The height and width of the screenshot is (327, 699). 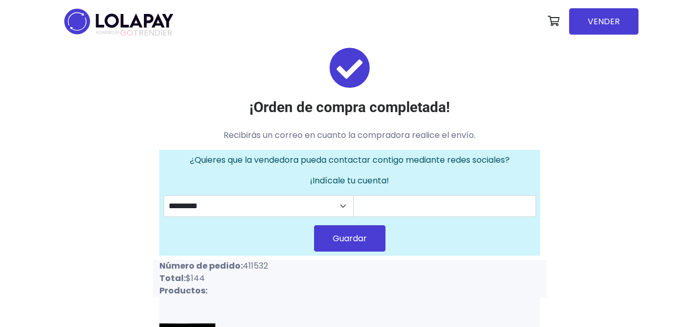 What do you see at coordinates (251, 279) in the screenshot?
I see `p: $144` at bounding box center [251, 279].